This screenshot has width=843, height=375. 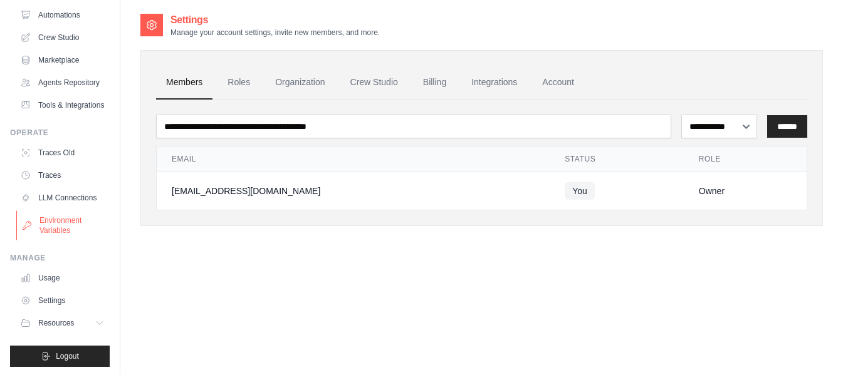 What do you see at coordinates (62, 105) in the screenshot?
I see `a: Tools & Integrations` at bounding box center [62, 105].